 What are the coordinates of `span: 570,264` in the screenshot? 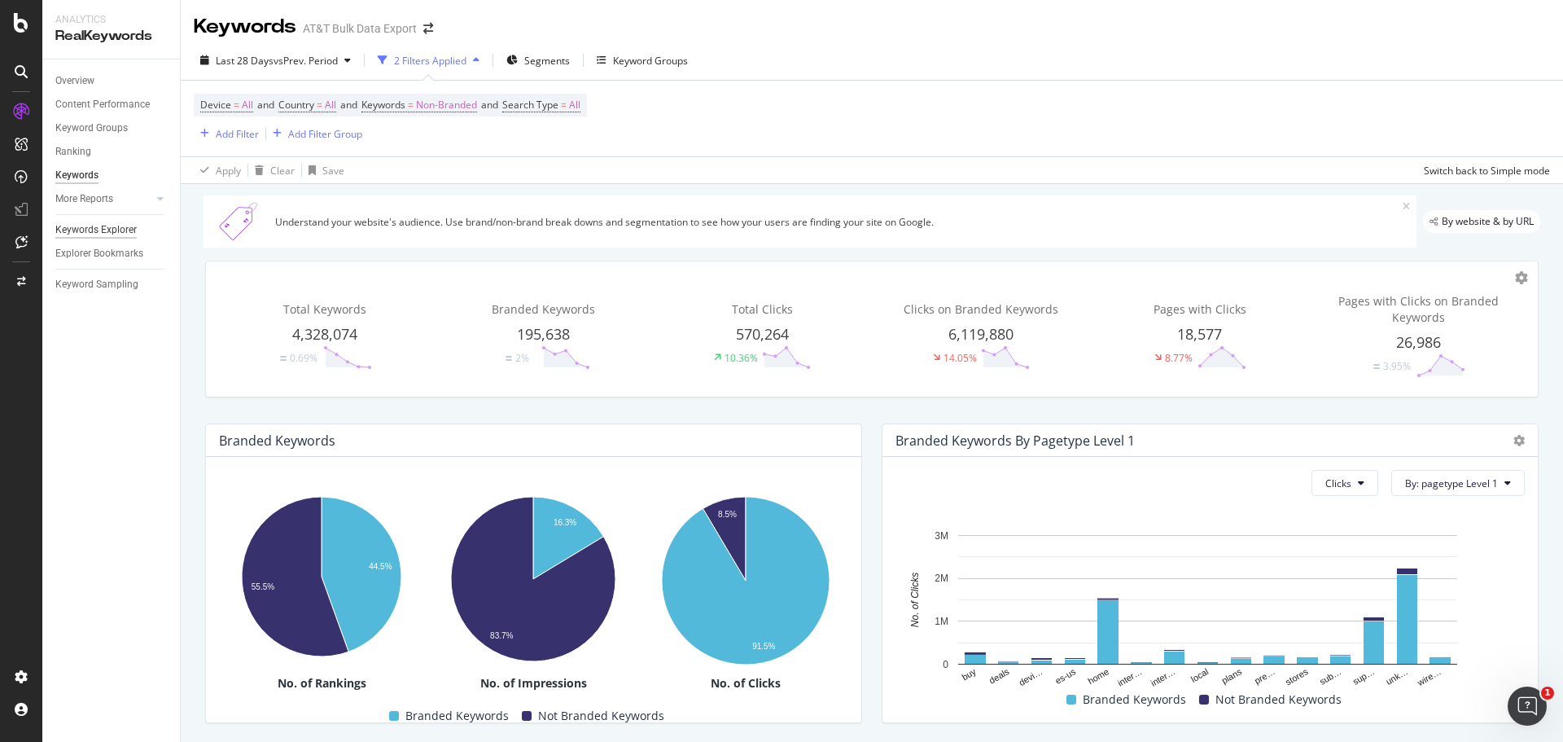 It's located at (762, 334).